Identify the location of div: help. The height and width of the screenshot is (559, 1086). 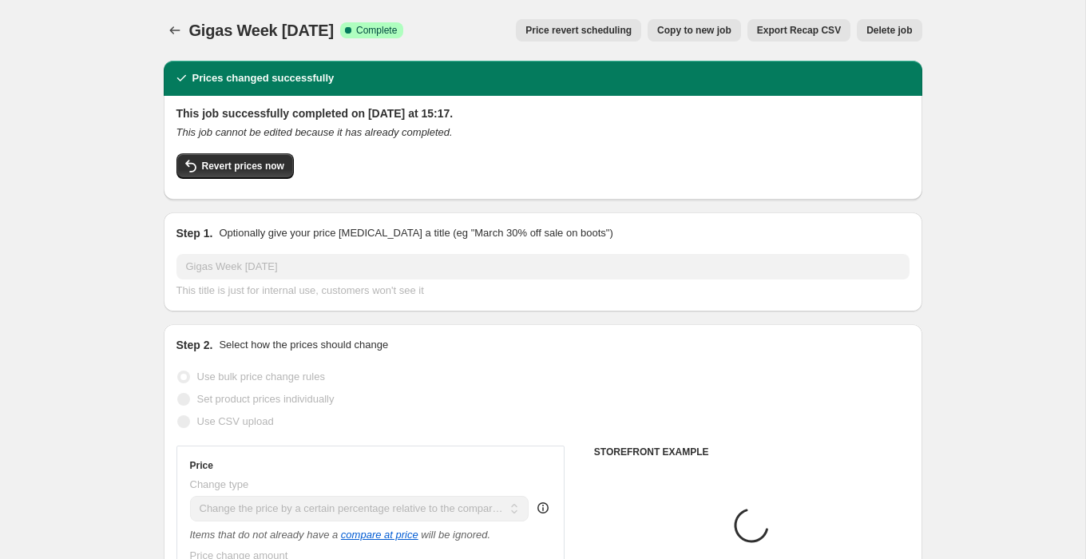
(543, 508).